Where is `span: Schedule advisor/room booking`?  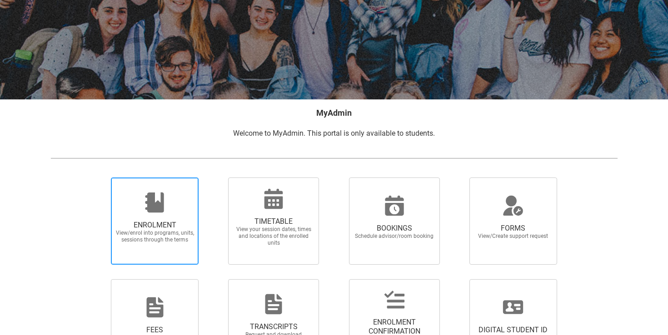 span: Schedule advisor/room booking is located at coordinates (394, 236).